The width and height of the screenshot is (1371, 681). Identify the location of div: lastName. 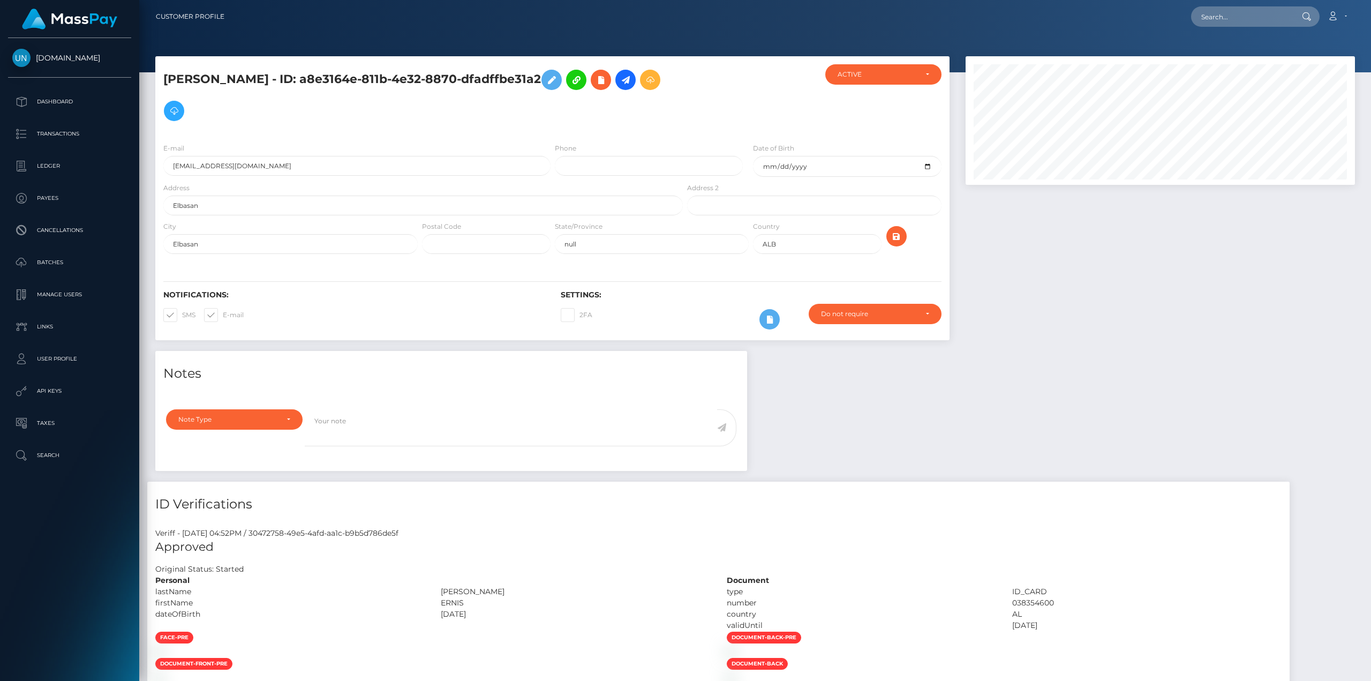
(290, 591).